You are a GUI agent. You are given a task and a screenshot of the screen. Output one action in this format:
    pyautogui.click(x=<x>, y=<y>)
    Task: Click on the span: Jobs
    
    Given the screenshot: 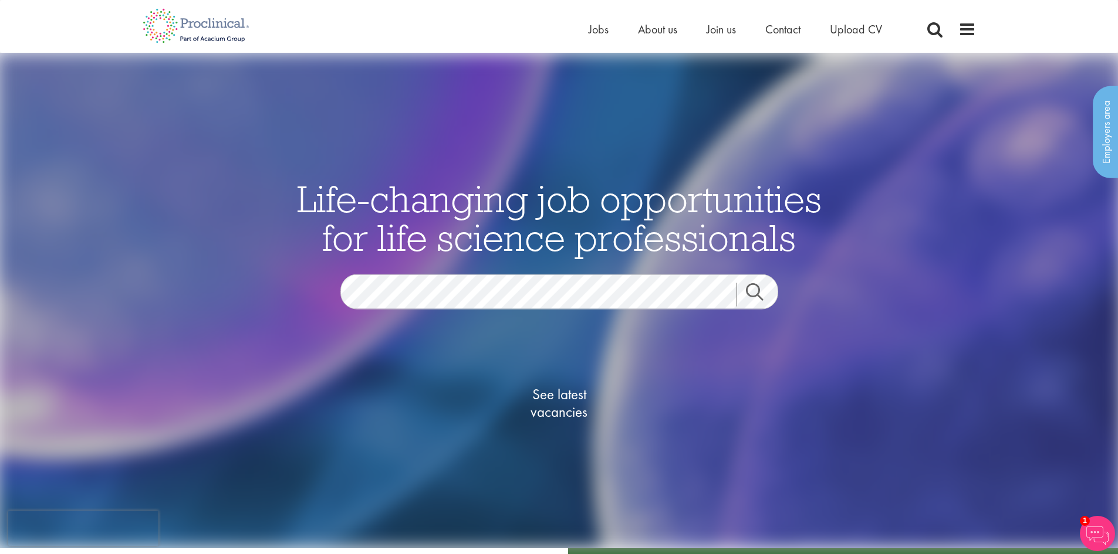 What is the action you would take?
    pyautogui.click(x=598, y=29)
    